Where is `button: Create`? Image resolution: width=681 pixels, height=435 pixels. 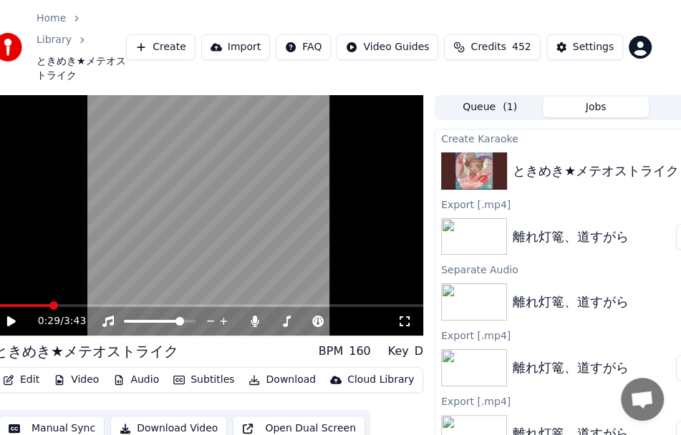
button: Create is located at coordinates (160, 47).